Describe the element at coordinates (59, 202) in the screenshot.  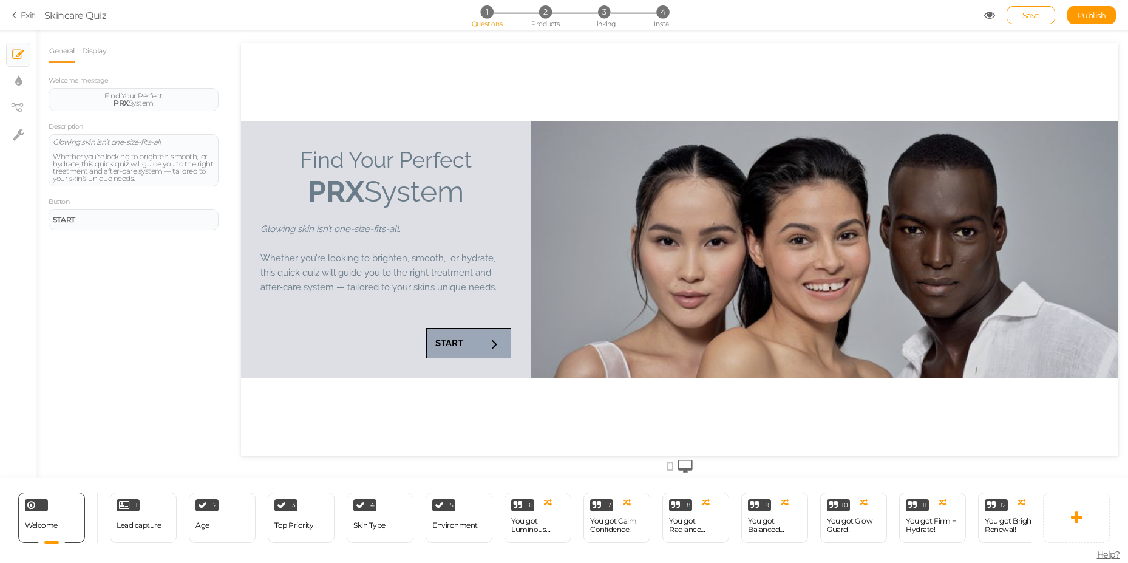
I see `label: Button` at that location.